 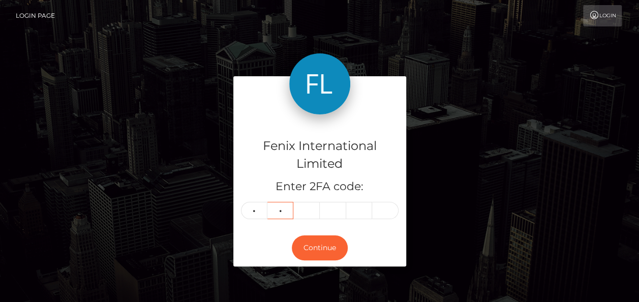 I want to click on a: Login Page, so click(x=35, y=16).